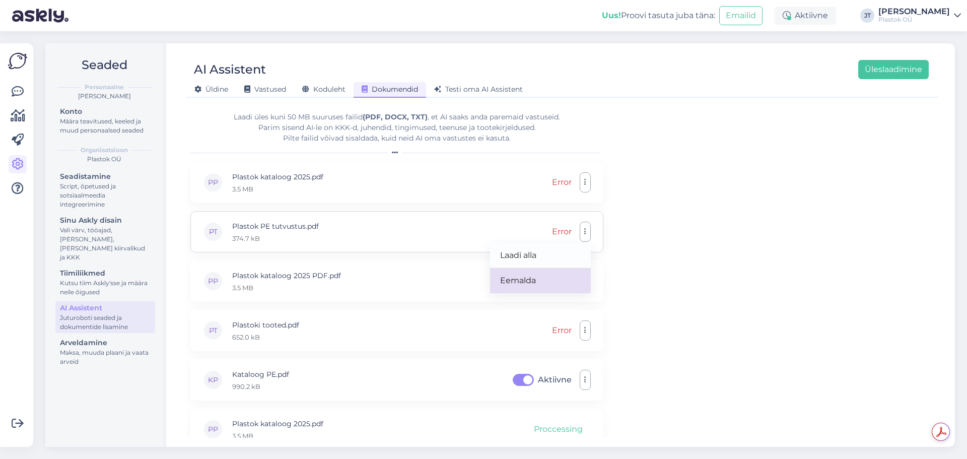  What do you see at coordinates (555, 380) in the screenshot?
I see `label: Aktiivne` at bounding box center [555, 380].